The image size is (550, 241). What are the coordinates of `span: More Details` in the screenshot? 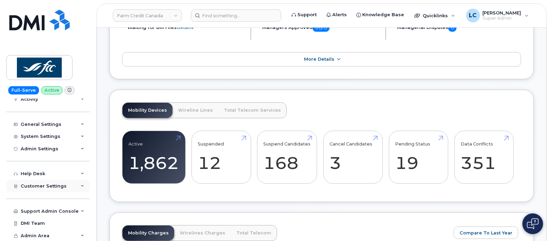 It's located at (319, 59).